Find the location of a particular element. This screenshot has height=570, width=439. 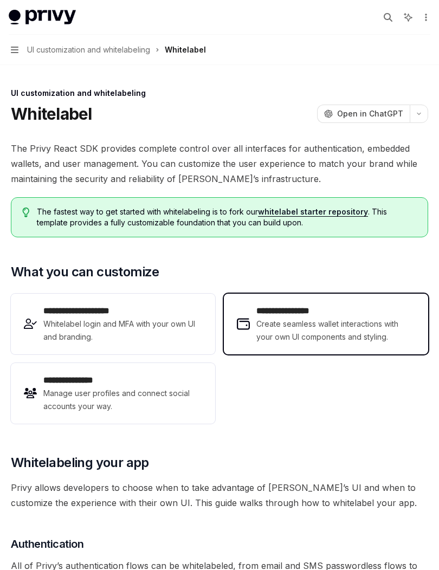

span: Whitelabel login and MFA with your own UI and branding. is located at coordinates (122, 330).